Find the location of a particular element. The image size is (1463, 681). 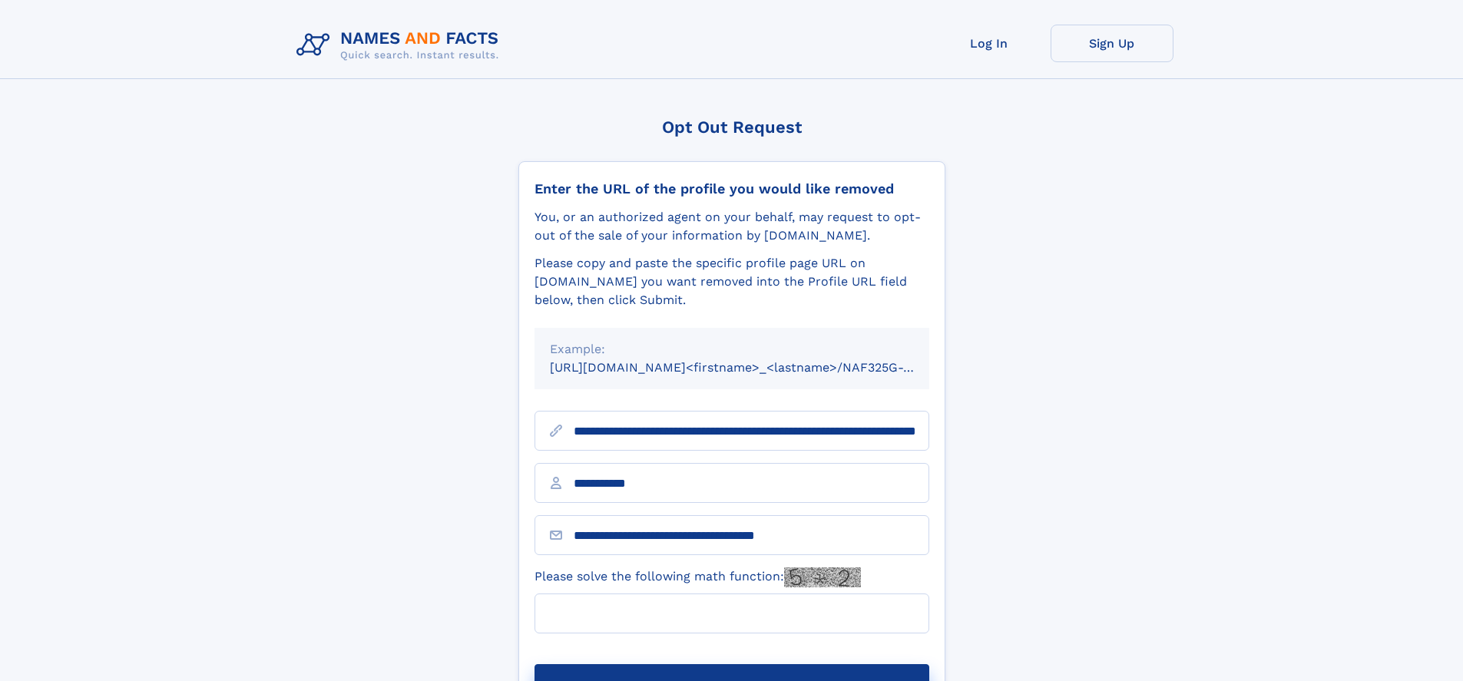

div: Example: is located at coordinates (732, 349).